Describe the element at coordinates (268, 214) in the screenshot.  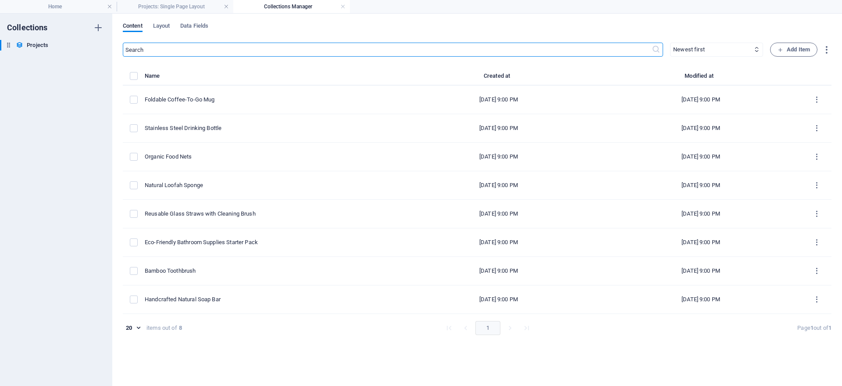
I see `div: Reusable Glass Straws with Cleaning Brush` at that location.